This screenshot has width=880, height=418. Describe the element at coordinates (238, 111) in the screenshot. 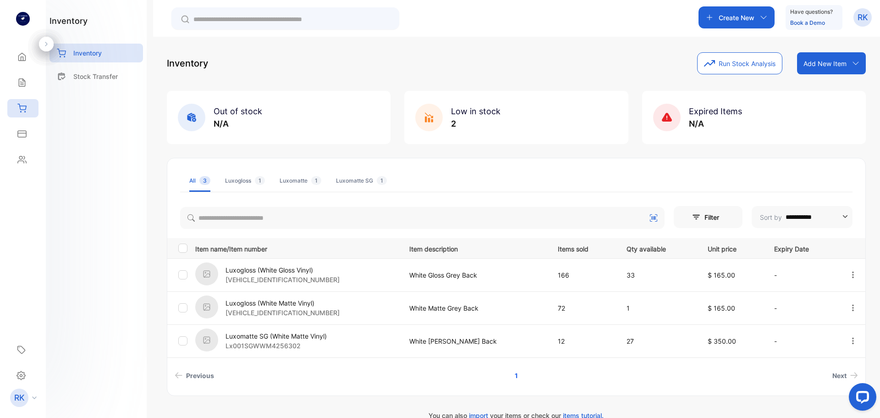

I see `span: Out of stock` at that location.